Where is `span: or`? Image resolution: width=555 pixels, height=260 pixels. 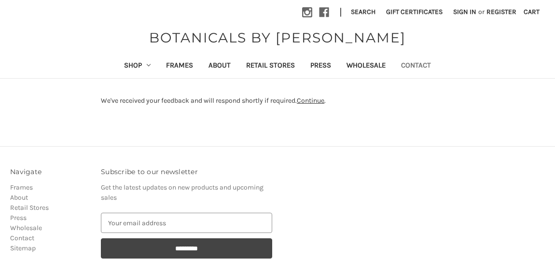 span: or is located at coordinates (481, 12).